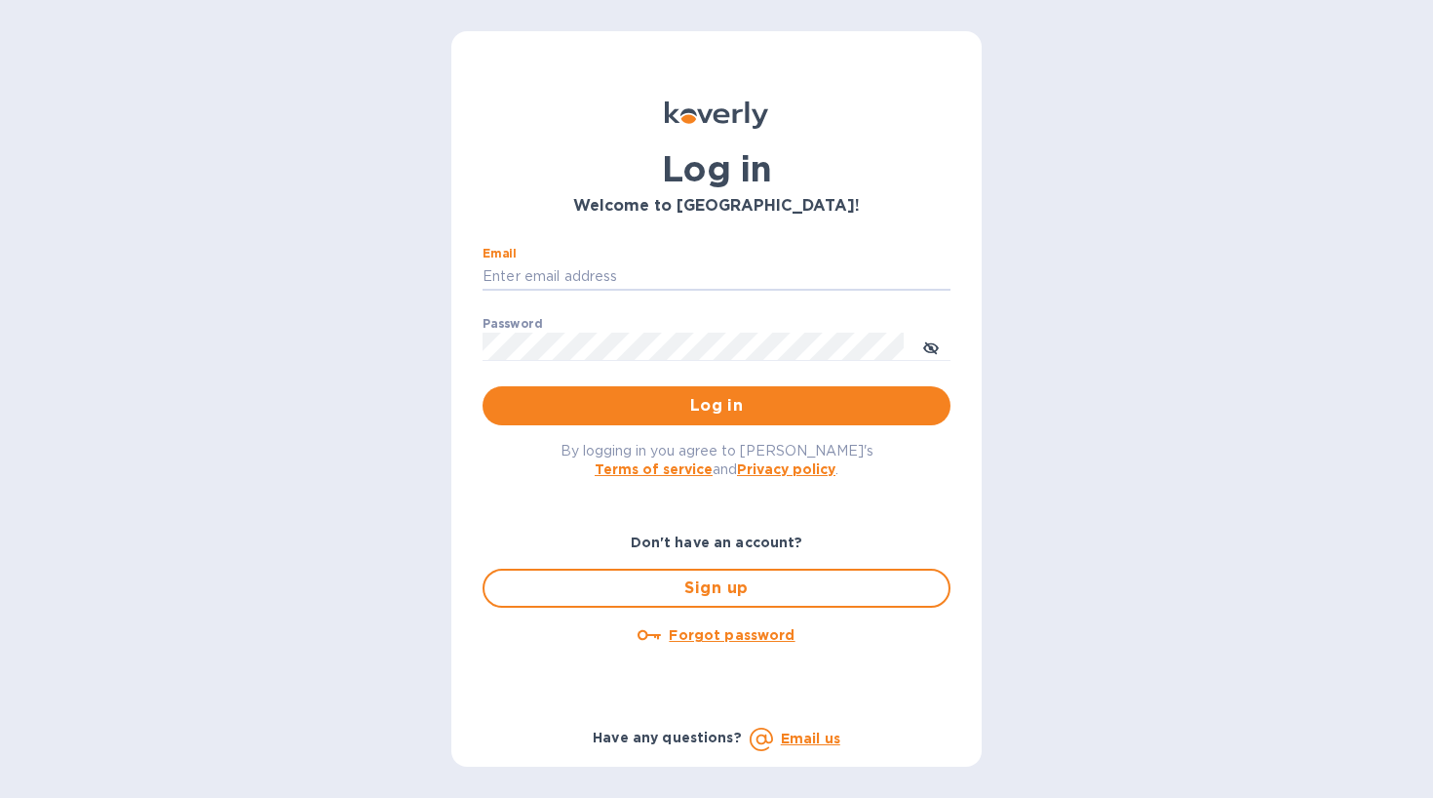  What do you see at coordinates (717, 406) in the screenshot?
I see `span: Log in` at bounding box center [717, 406].